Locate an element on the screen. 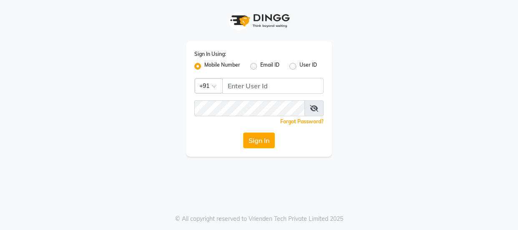  label: Sign In Using: is located at coordinates (210, 54).